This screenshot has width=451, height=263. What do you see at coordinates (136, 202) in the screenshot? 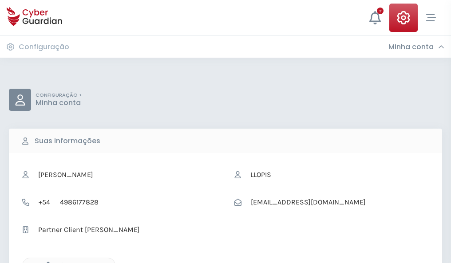
I see `input: Telefone` at bounding box center [136, 202].